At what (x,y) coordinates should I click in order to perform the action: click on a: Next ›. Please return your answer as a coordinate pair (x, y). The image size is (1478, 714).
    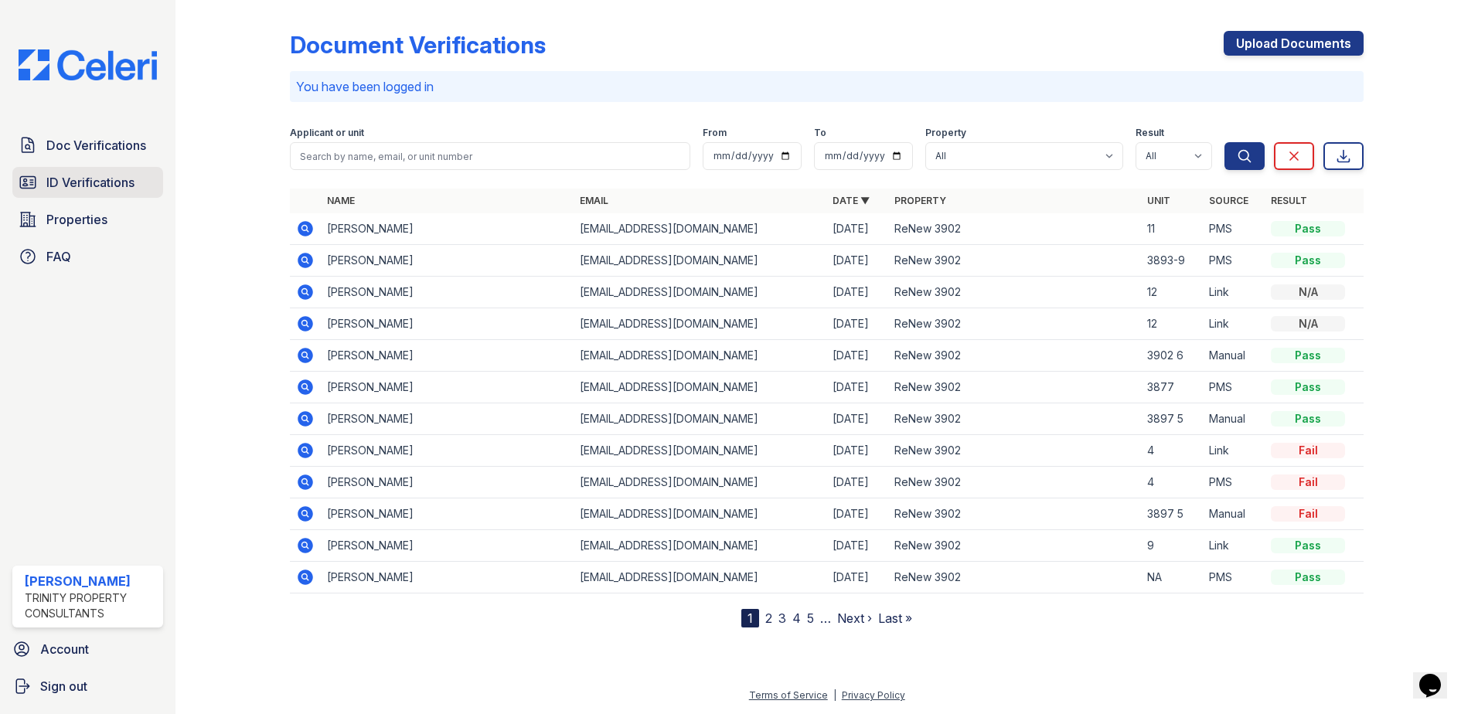
    Looking at the image, I should click on (854, 619).